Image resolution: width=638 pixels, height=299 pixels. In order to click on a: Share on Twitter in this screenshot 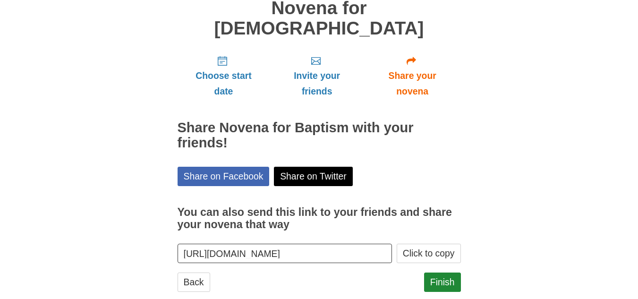, I will do `click(313, 176)`.